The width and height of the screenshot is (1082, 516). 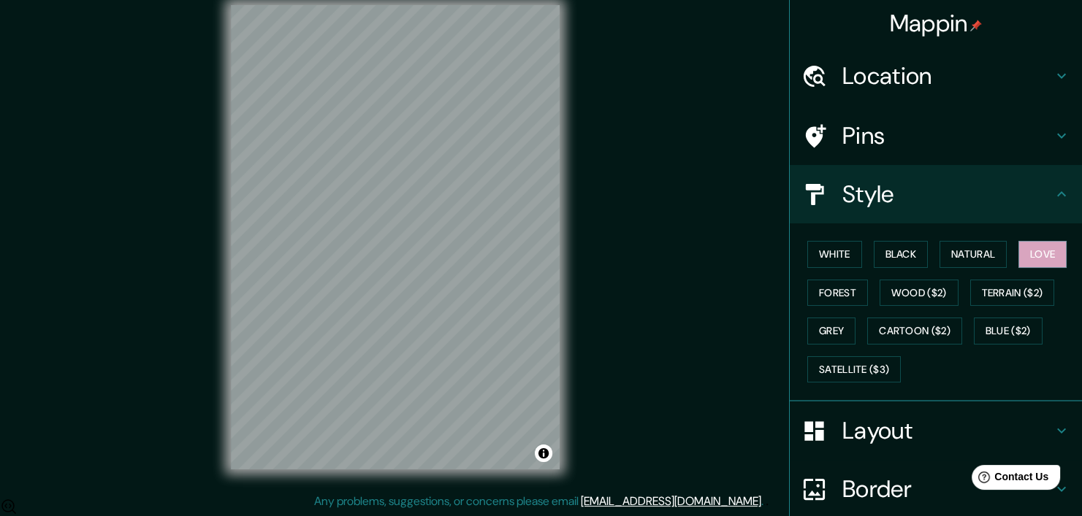 What do you see at coordinates (947, 431) in the screenshot?
I see `h4: Layout` at bounding box center [947, 431].